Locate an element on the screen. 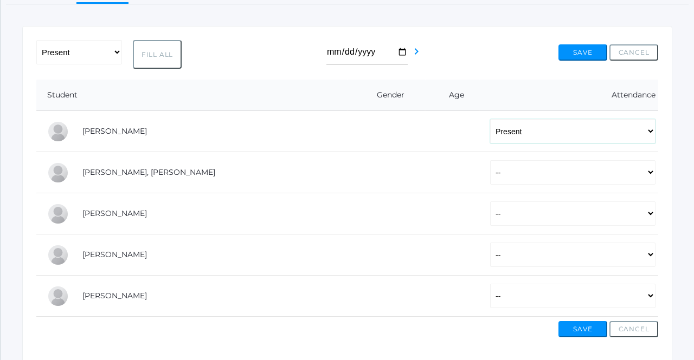  th: Student is located at coordinates (192, 95).